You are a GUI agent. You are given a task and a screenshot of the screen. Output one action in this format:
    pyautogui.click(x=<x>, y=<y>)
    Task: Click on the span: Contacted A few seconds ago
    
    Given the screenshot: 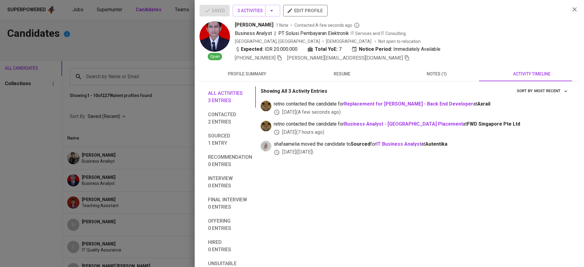 What is the action you would take?
    pyautogui.click(x=327, y=25)
    